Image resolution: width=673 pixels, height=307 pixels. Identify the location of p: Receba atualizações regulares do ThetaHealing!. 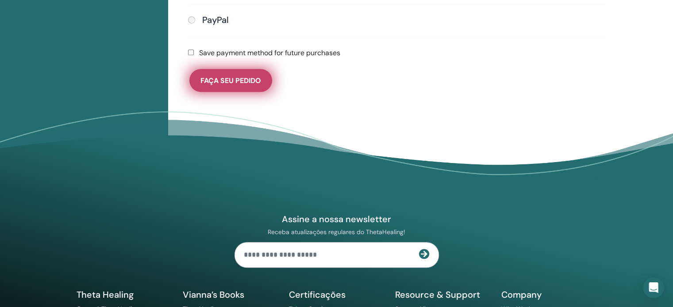
(337, 232).